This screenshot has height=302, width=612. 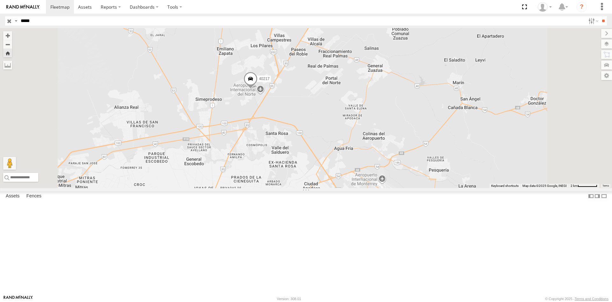 I want to click on a: Visit our Website, so click(x=18, y=298).